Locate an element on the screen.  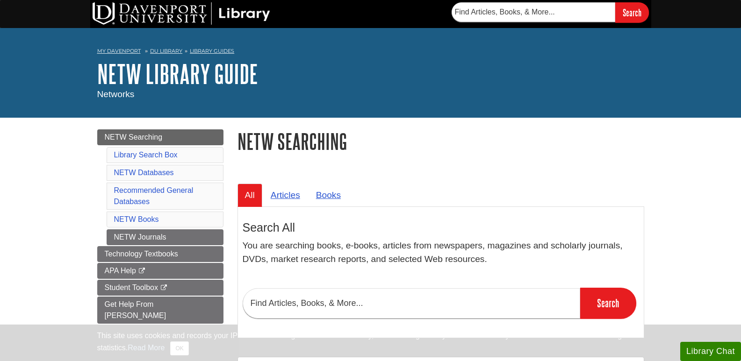
a: Read More is located at coordinates (146, 348).